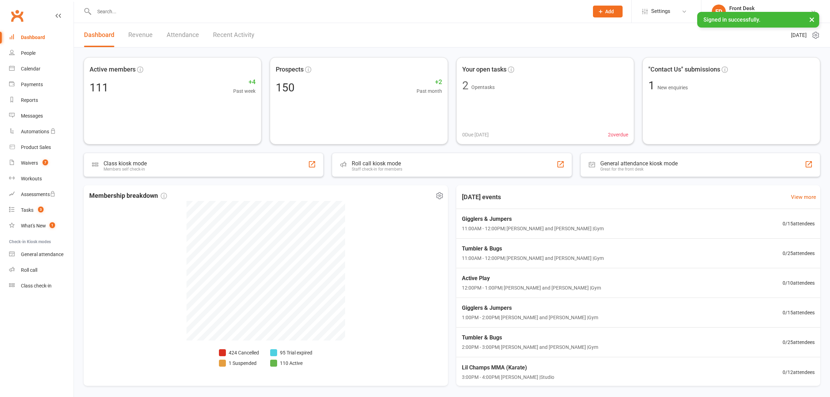 This screenshot has width=830, height=397. I want to click on div: 150, so click(285, 87).